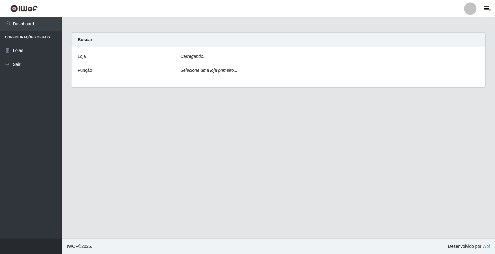 This screenshot has height=254, width=495. Describe the element at coordinates (72, 246) in the screenshot. I see `span: IWOF` at that location.